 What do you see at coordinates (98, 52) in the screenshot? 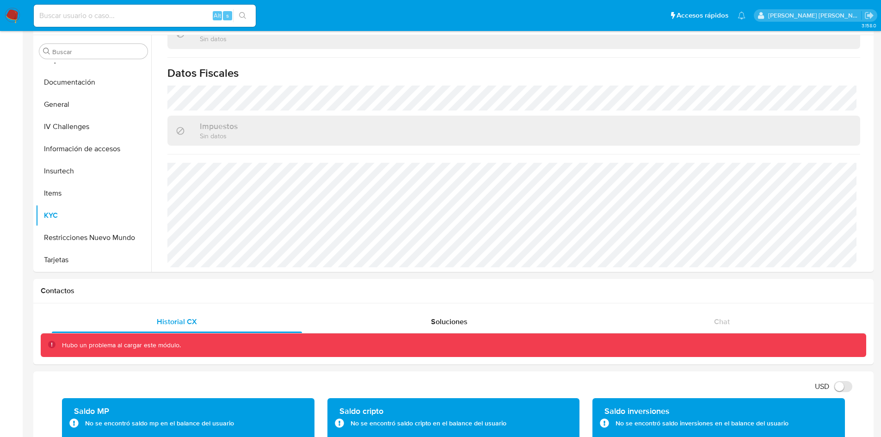
I see `input: Buscar` at bounding box center [98, 52].